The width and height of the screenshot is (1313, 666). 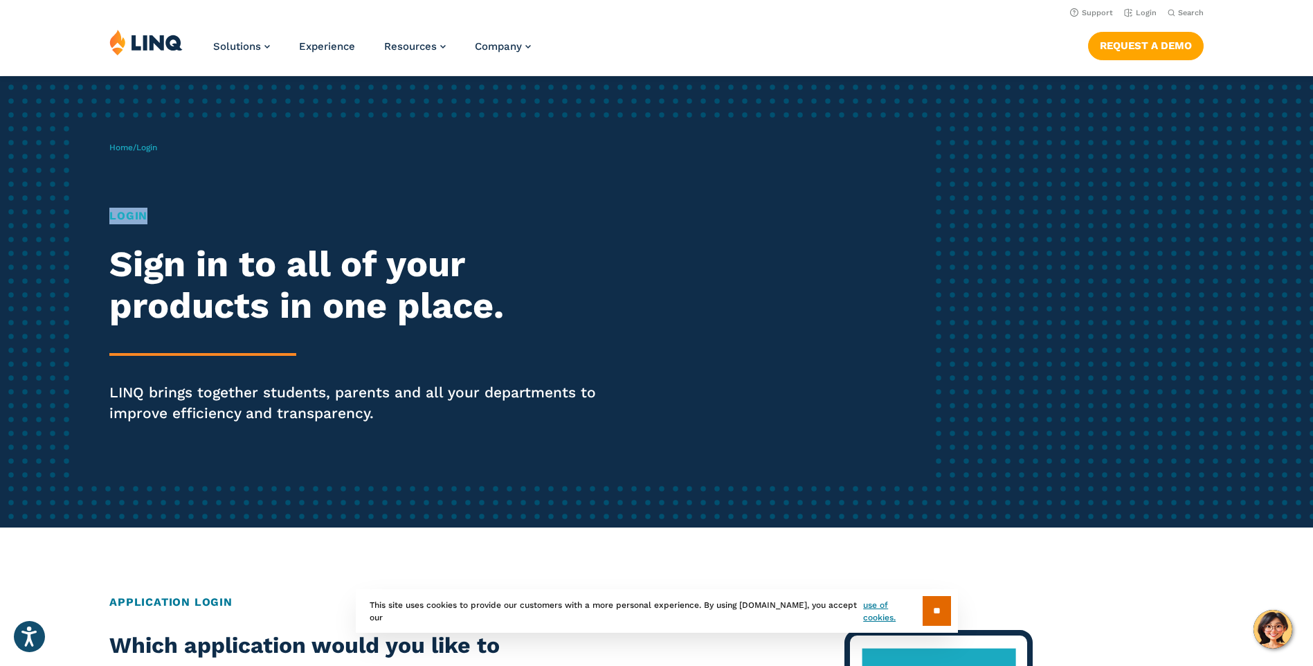 What do you see at coordinates (1185, 12) in the screenshot?
I see `button: Open Search Bar` at bounding box center [1185, 12].